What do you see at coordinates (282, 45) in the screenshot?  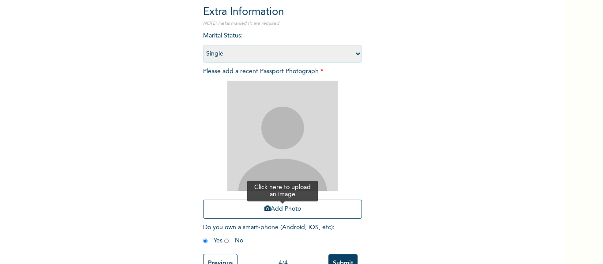 I see `span: Marital Status :` at bounding box center [282, 45].